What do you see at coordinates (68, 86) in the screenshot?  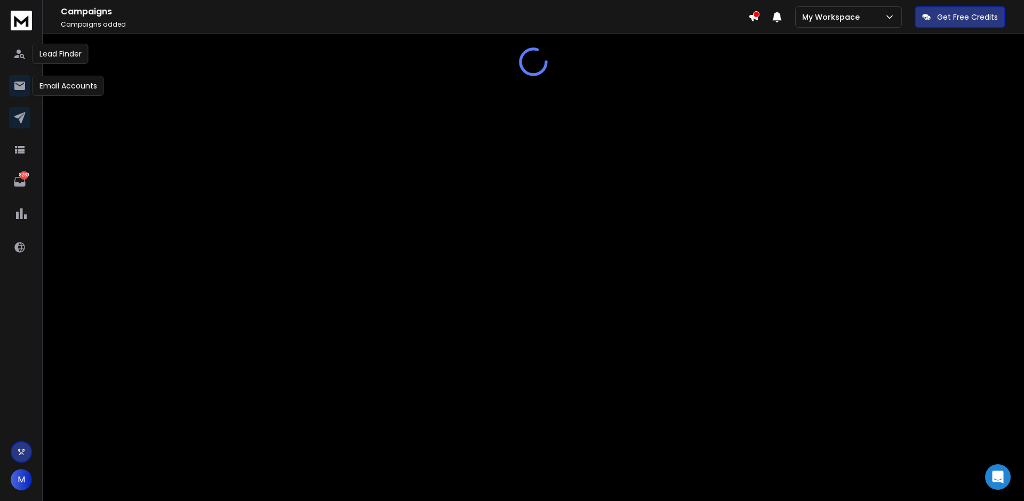 I see `div: Email Accounts` at bounding box center [68, 86].